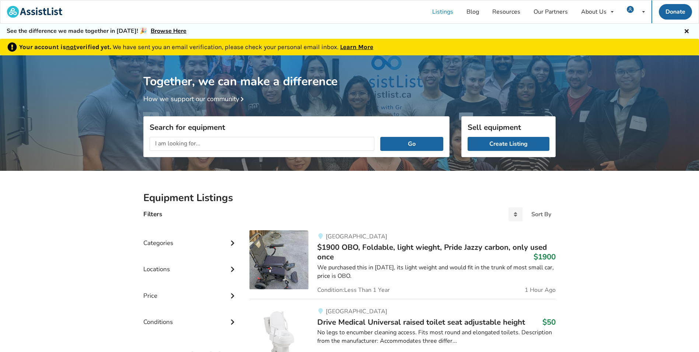 Image resolution: width=699 pixels, height=352 pixels. I want to click on a: Create Listing, so click(509, 144).